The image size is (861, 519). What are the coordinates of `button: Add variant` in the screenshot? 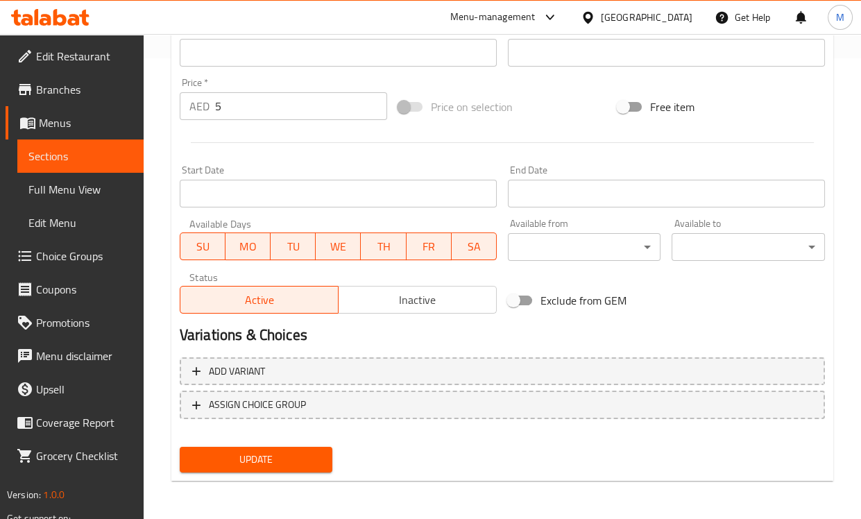 It's located at (502, 371).